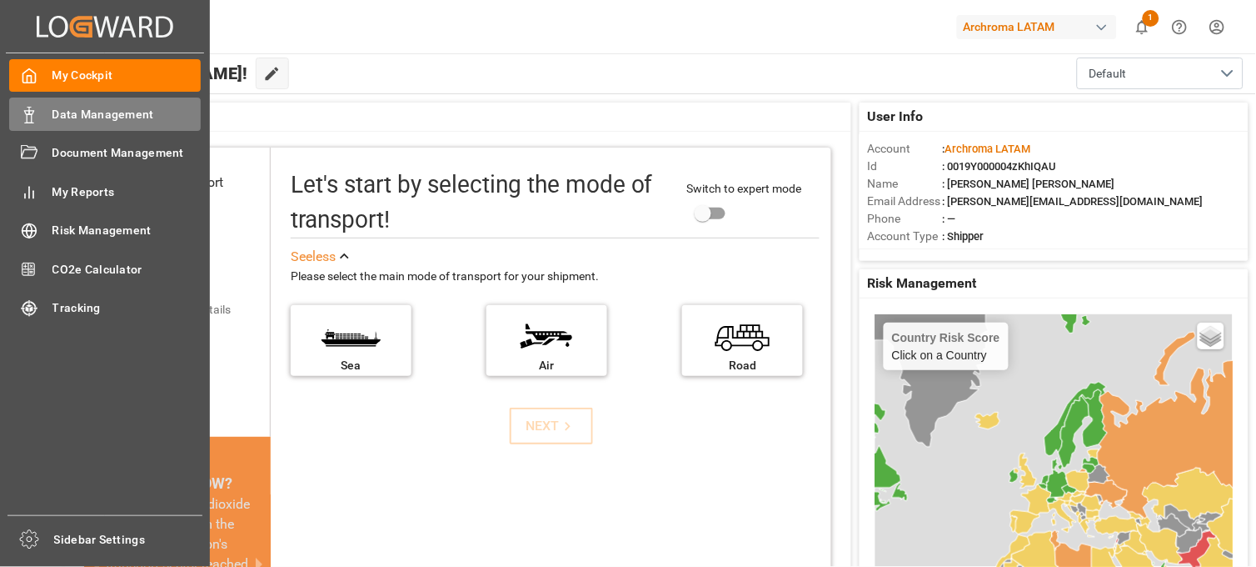  What do you see at coordinates (906, 201) in the screenshot?
I see `span: Email Address` at bounding box center [906, 201].